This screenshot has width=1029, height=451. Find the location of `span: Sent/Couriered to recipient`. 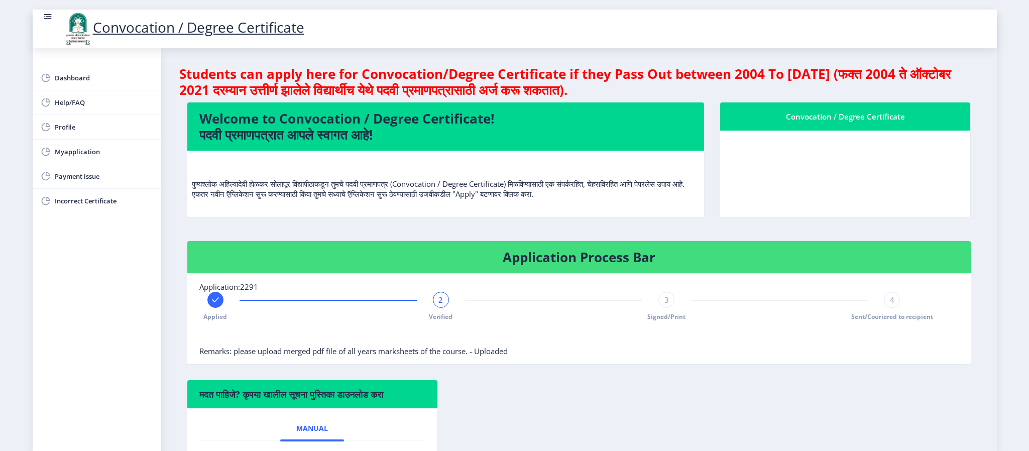

span: Sent/Couriered to recipient is located at coordinates (892, 317).